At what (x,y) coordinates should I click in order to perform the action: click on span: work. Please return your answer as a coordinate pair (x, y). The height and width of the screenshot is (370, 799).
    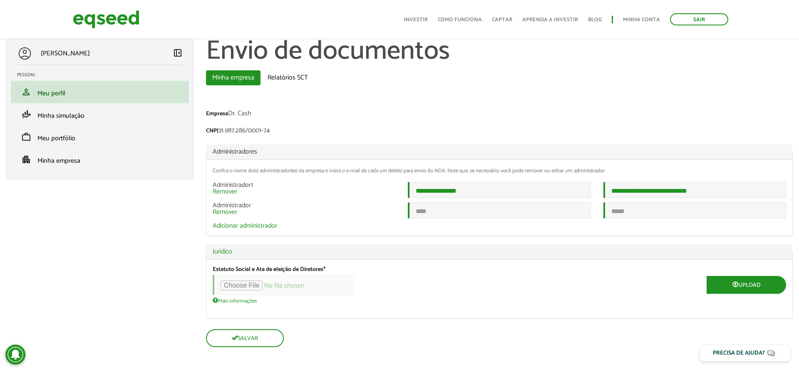
    Looking at the image, I should click on (26, 137).